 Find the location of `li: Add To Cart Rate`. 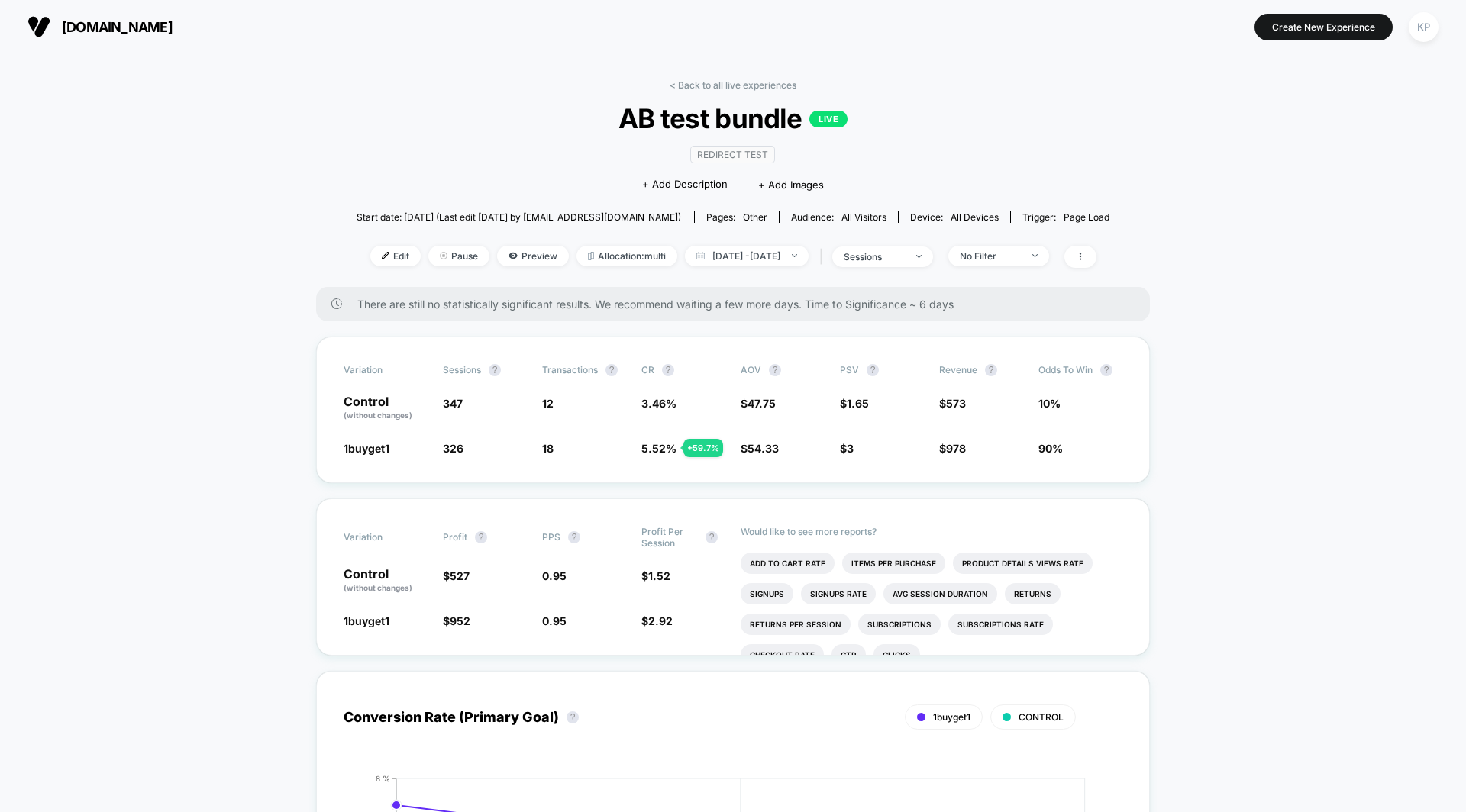

li: Add To Cart Rate is located at coordinates (787, 563).